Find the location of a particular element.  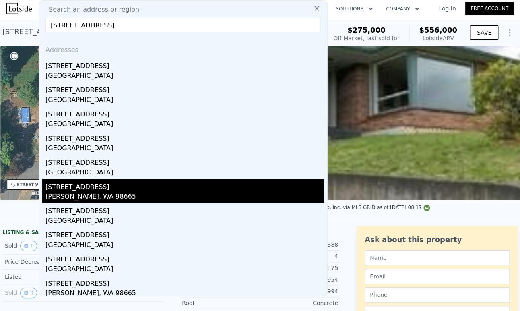

div: Concrete is located at coordinates (299, 303).